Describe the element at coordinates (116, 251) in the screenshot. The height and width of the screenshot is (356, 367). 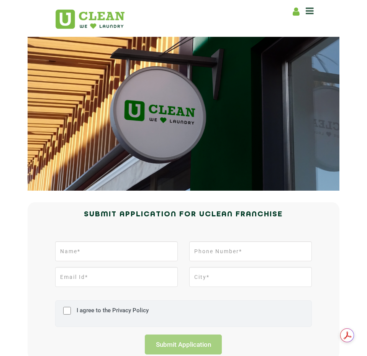
I see `input: Name*` at that location.